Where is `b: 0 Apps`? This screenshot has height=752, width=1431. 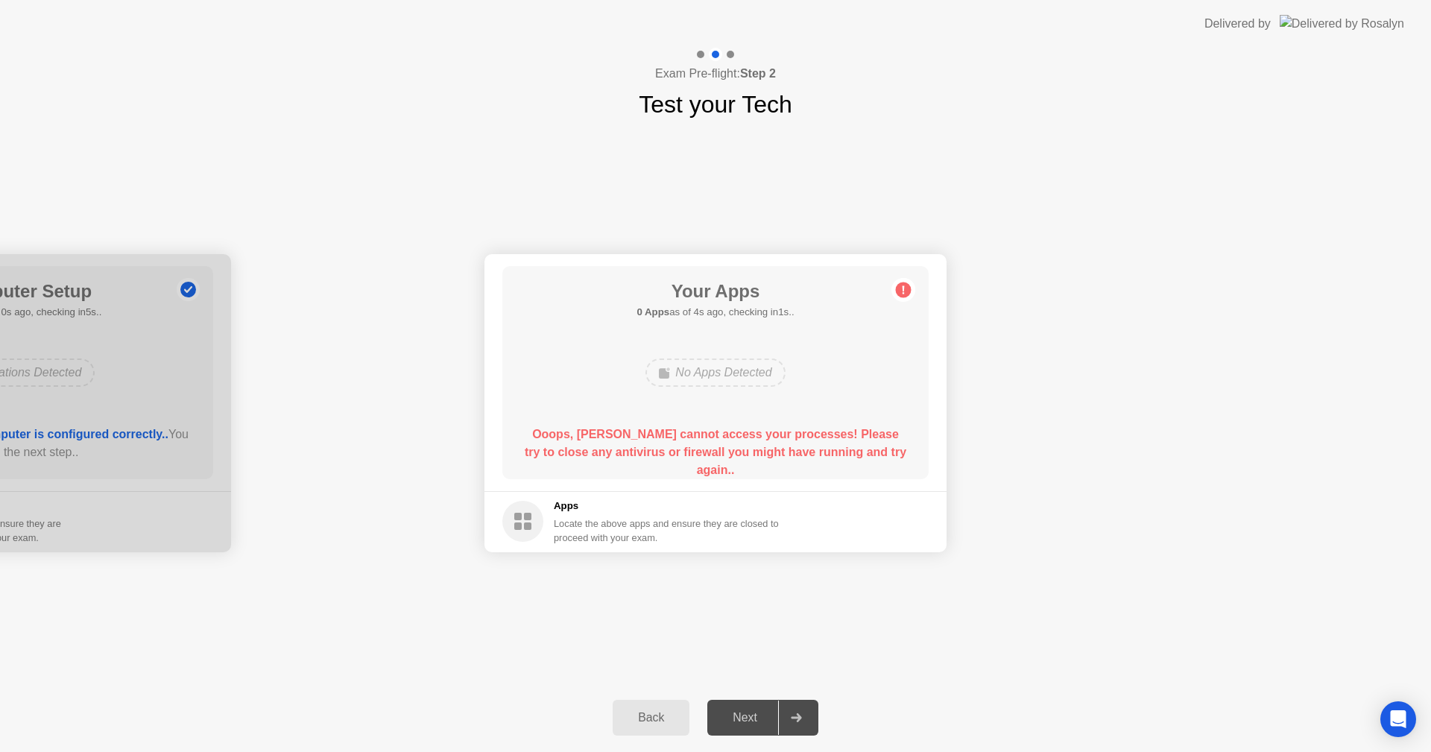 b: 0 Apps is located at coordinates (653, 312).